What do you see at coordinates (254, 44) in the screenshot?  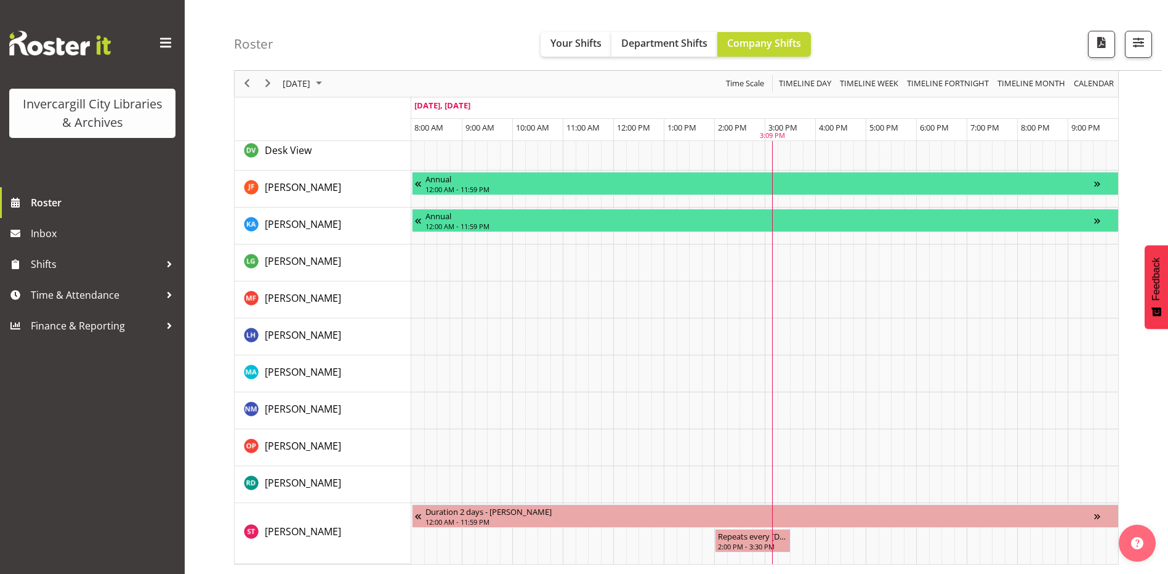 I see `h4: Roster` at bounding box center [254, 44].